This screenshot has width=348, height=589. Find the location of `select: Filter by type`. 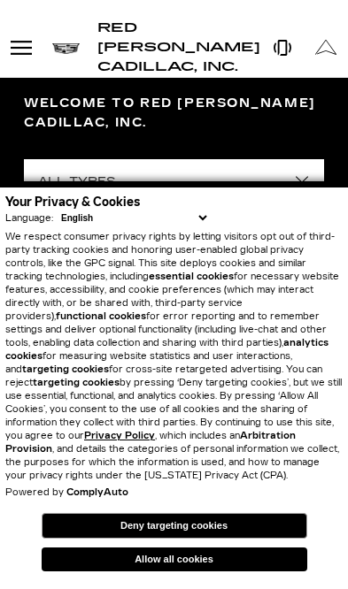

select: Filter by type is located at coordinates (173, 181).